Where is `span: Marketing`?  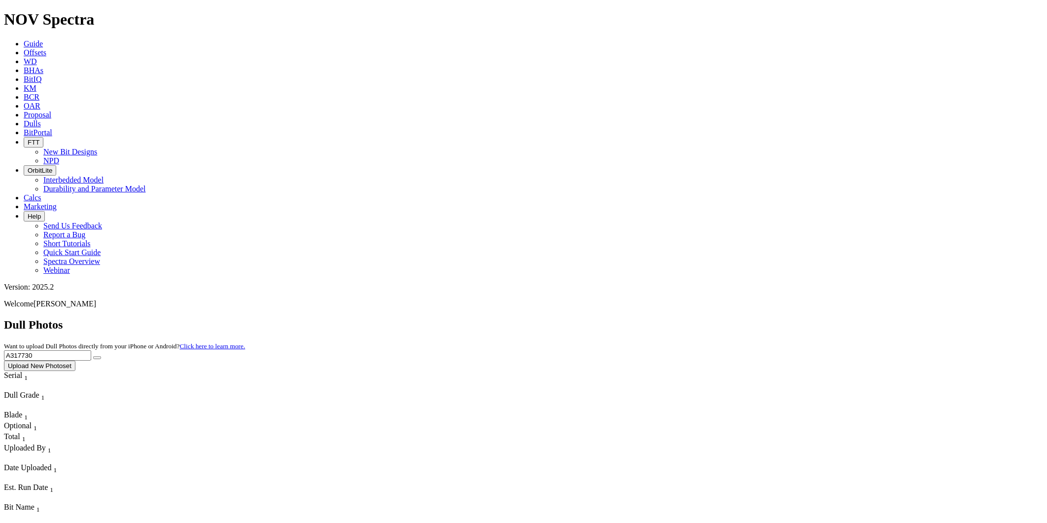 span: Marketing is located at coordinates (40, 206).